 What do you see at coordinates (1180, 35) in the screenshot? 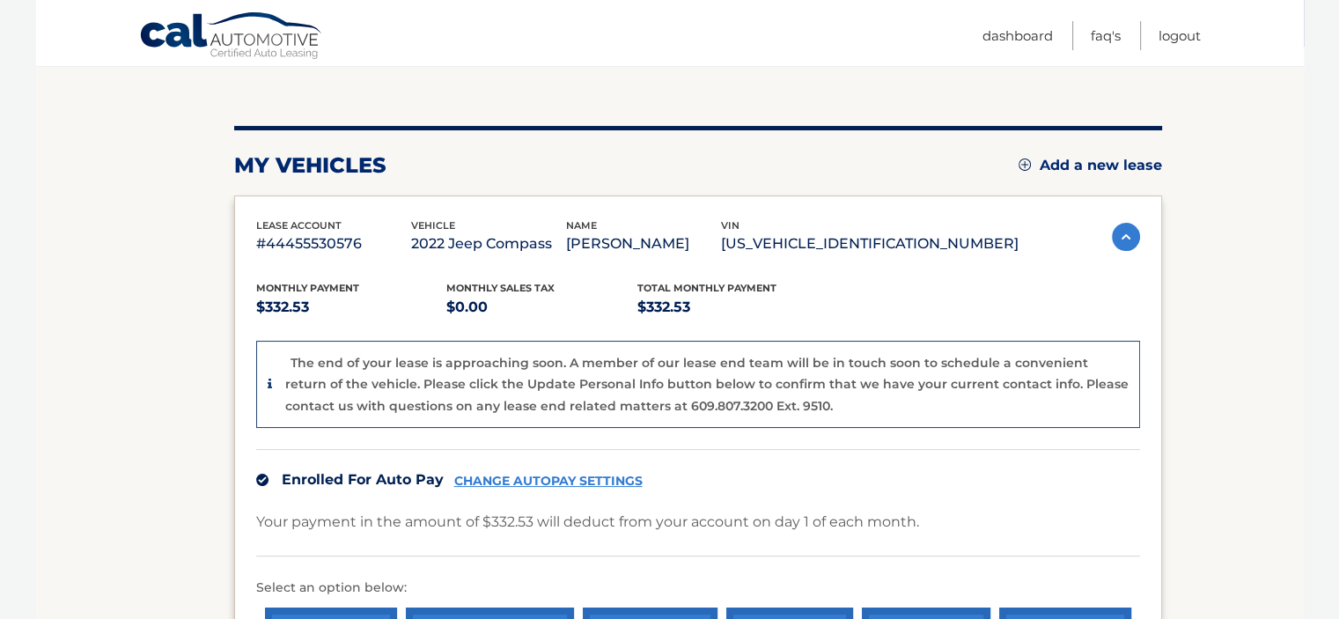
I see `a: Logout` at bounding box center [1180, 35].